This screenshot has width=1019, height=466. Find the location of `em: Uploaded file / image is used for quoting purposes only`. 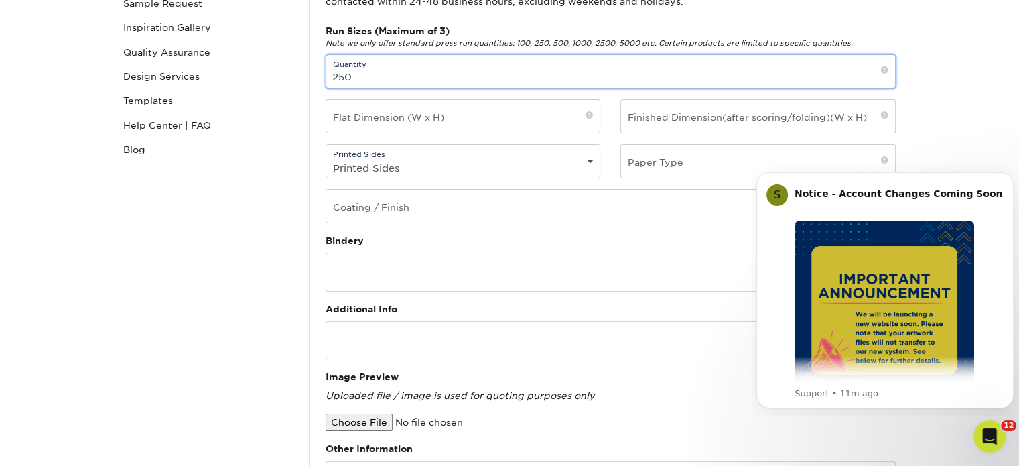

em: Uploaded file / image is used for quoting purposes only is located at coordinates (459, 395).